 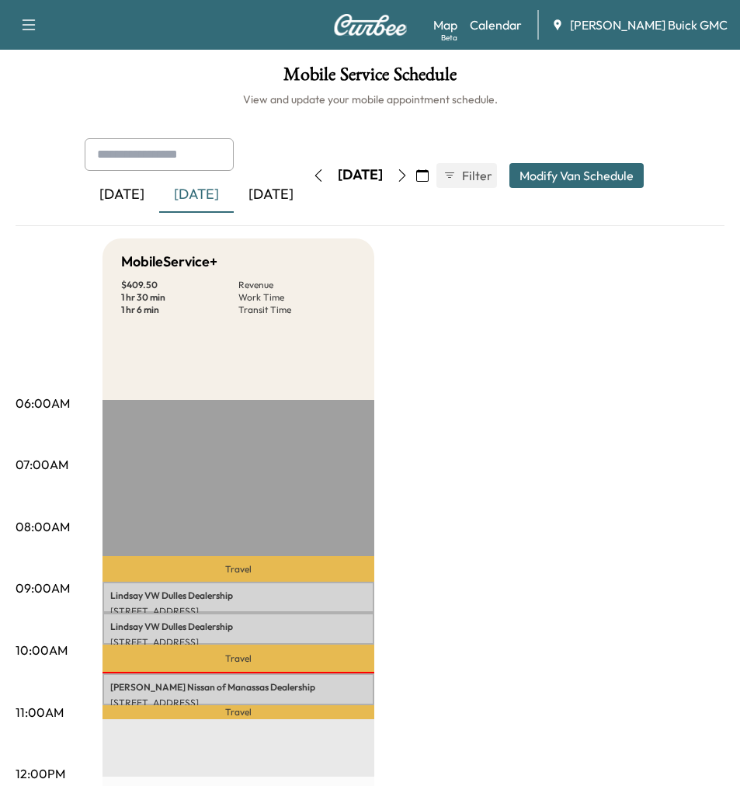 What do you see at coordinates (42, 464) in the screenshot?
I see `p: 07:00AM` at bounding box center [42, 464].